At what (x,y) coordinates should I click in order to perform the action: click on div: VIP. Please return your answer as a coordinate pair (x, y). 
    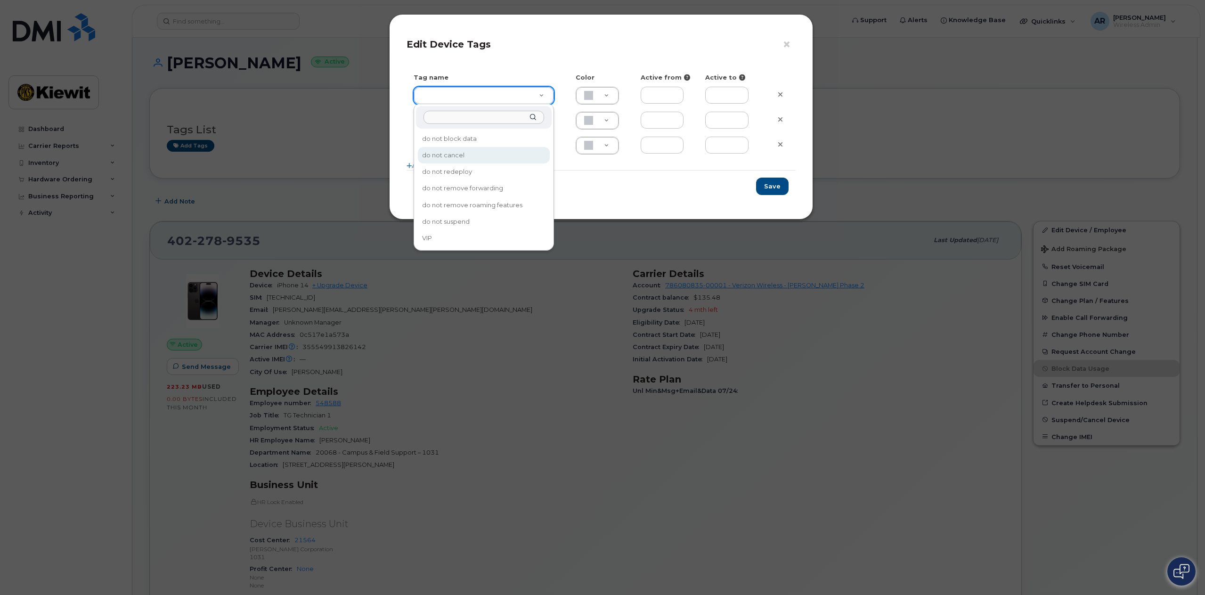
    Looking at the image, I should click on (484, 238).